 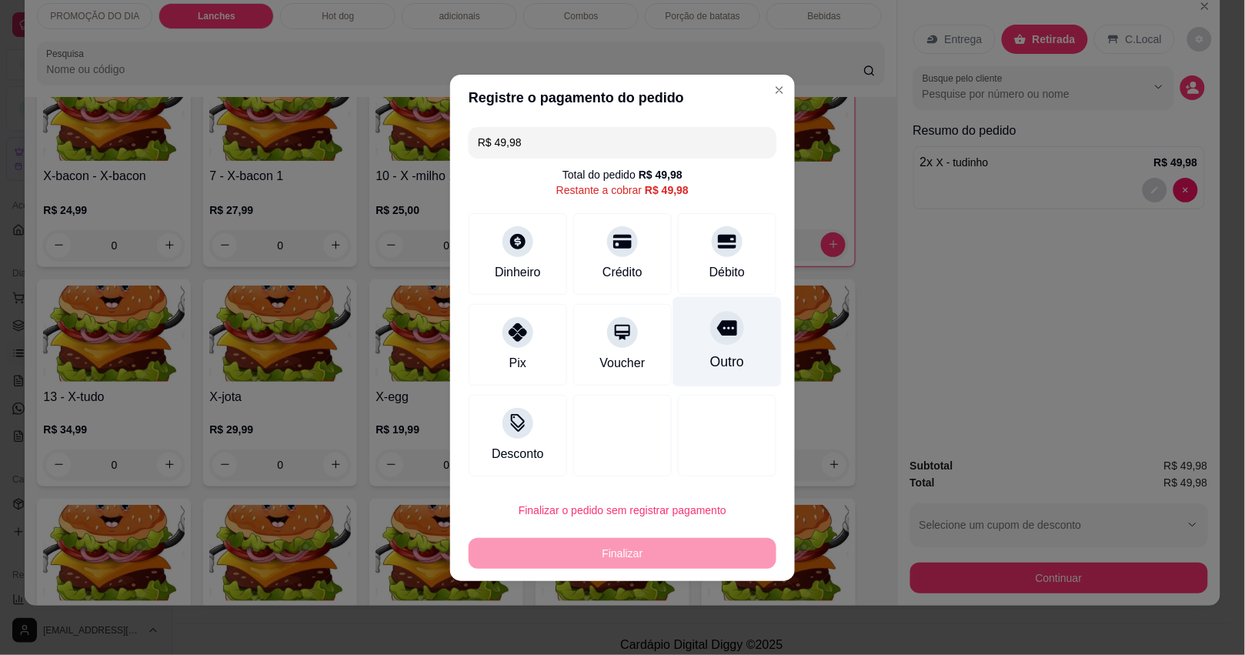 What do you see at coordinates (622, 510) in the screenshot?
I see `button: Finalizar o pedido sem registrar pagamento` at bounding box center [622, 510].